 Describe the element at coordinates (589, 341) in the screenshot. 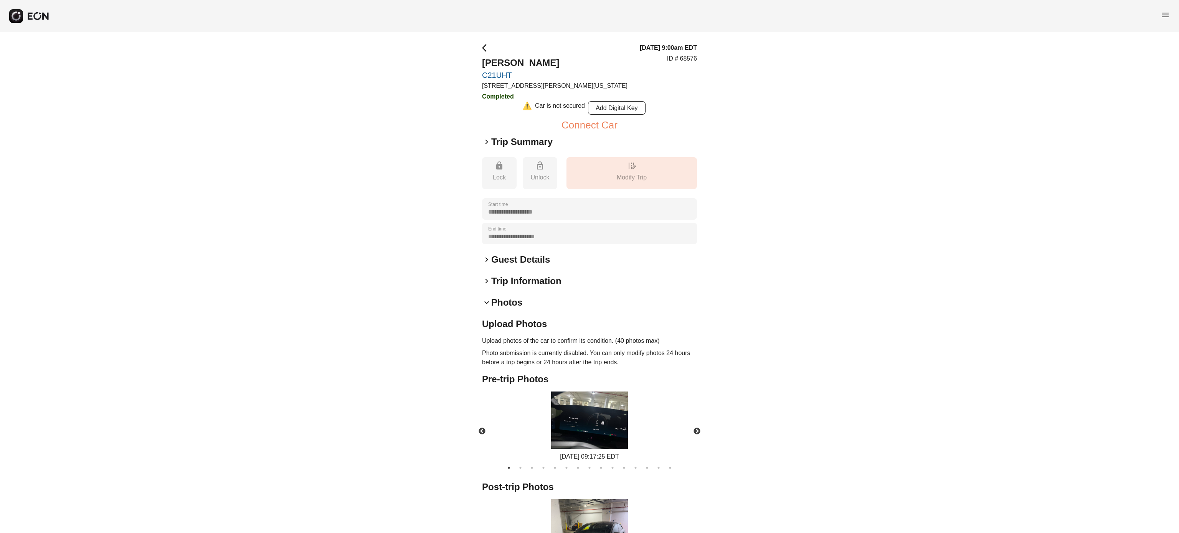

I see `p: Upload photos of the car to confirm its condition. (40 photos max)` at that location.